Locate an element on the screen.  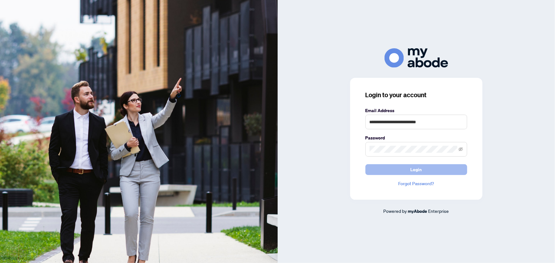
img: ma-logo is located at coordinates (416, 58).